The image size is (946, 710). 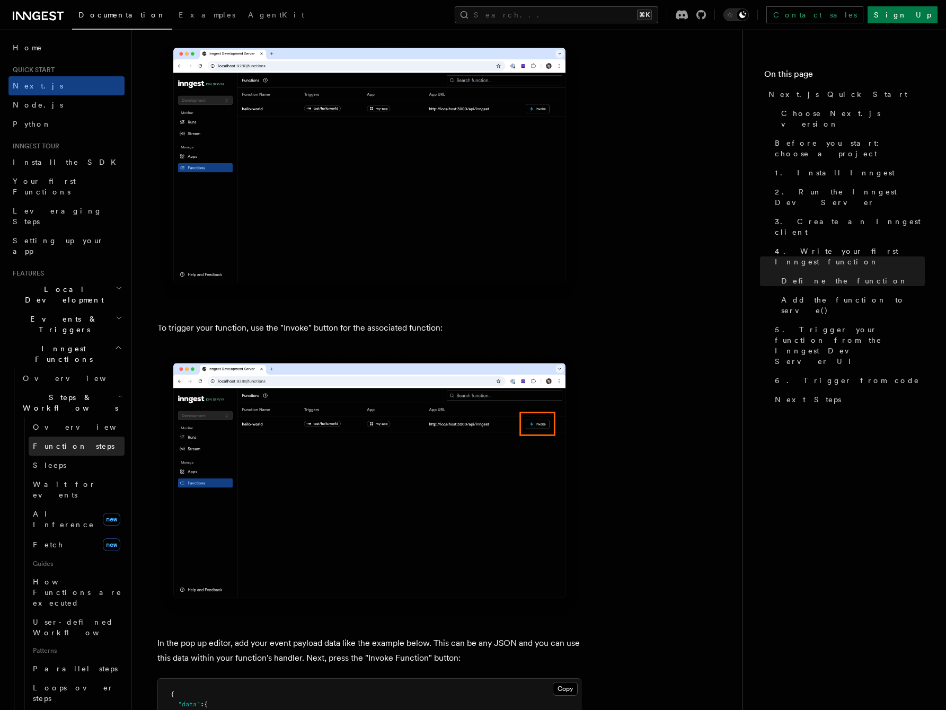 What do you see at coordinates (76, 564) in the screenshot?
I see `span: Guides` at bounding box center [76, 564].